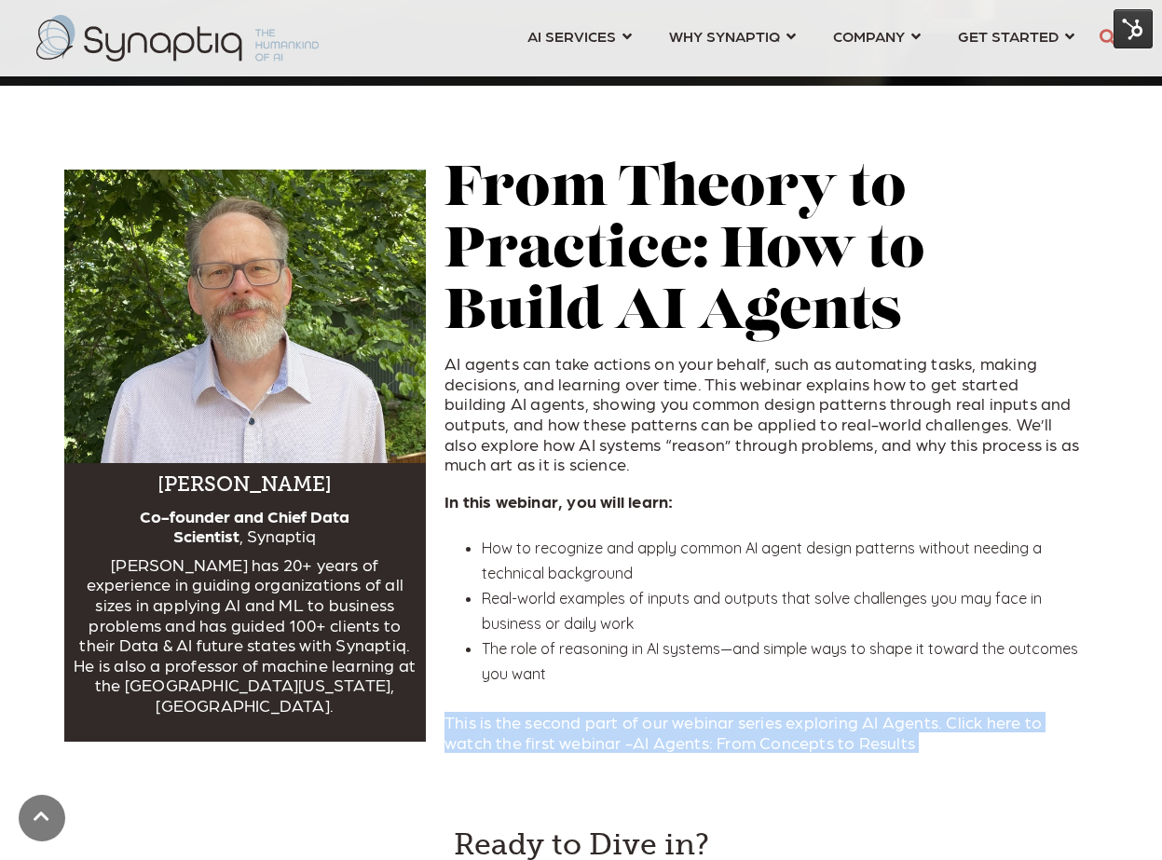 This screenshot has height=860, width=1162. Describe the element at coordinates (800, 38) in the screenshot. I see `nav: menu` at that location.